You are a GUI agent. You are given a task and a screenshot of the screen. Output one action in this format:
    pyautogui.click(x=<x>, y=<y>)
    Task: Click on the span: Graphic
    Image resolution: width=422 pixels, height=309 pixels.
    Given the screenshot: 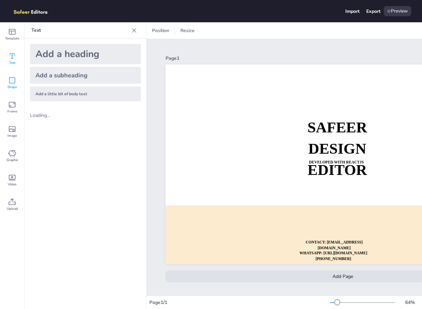 What is the action you would take?
    pyautogui.click(x=12, y=160)
    